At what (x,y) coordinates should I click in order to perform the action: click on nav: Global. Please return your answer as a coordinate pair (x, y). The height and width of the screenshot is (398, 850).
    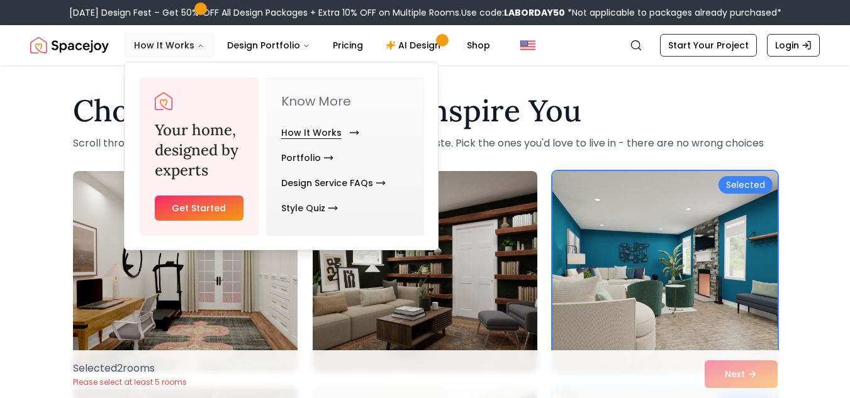
    Looking at the image, I should click on (425, 45).